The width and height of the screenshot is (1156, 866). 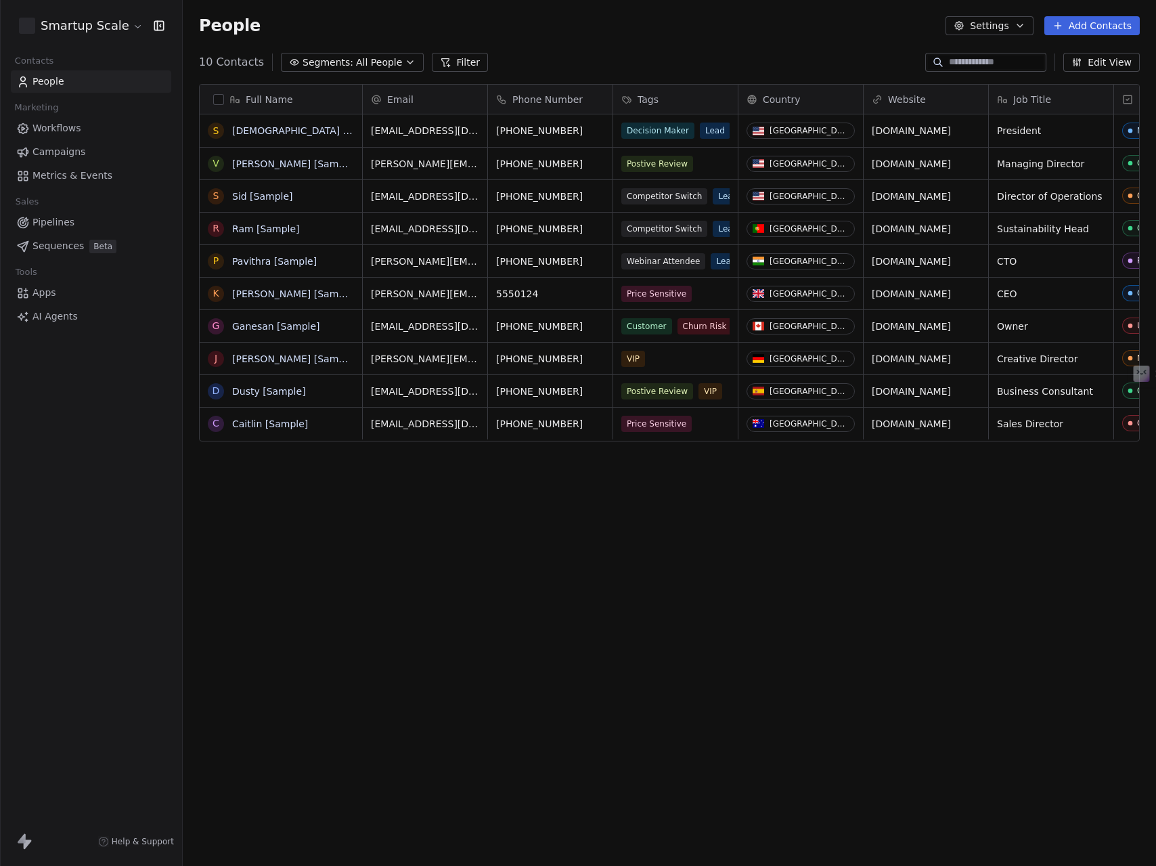 What do you see at coordinates (91, 81) in the screenshot?
I see `a: People` at bounding box center [91, 81].